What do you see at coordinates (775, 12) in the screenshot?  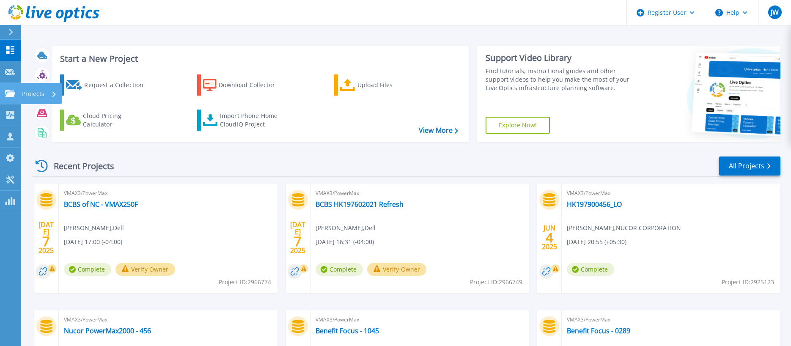 I see `span: JW` at bounding box center [775, 12].